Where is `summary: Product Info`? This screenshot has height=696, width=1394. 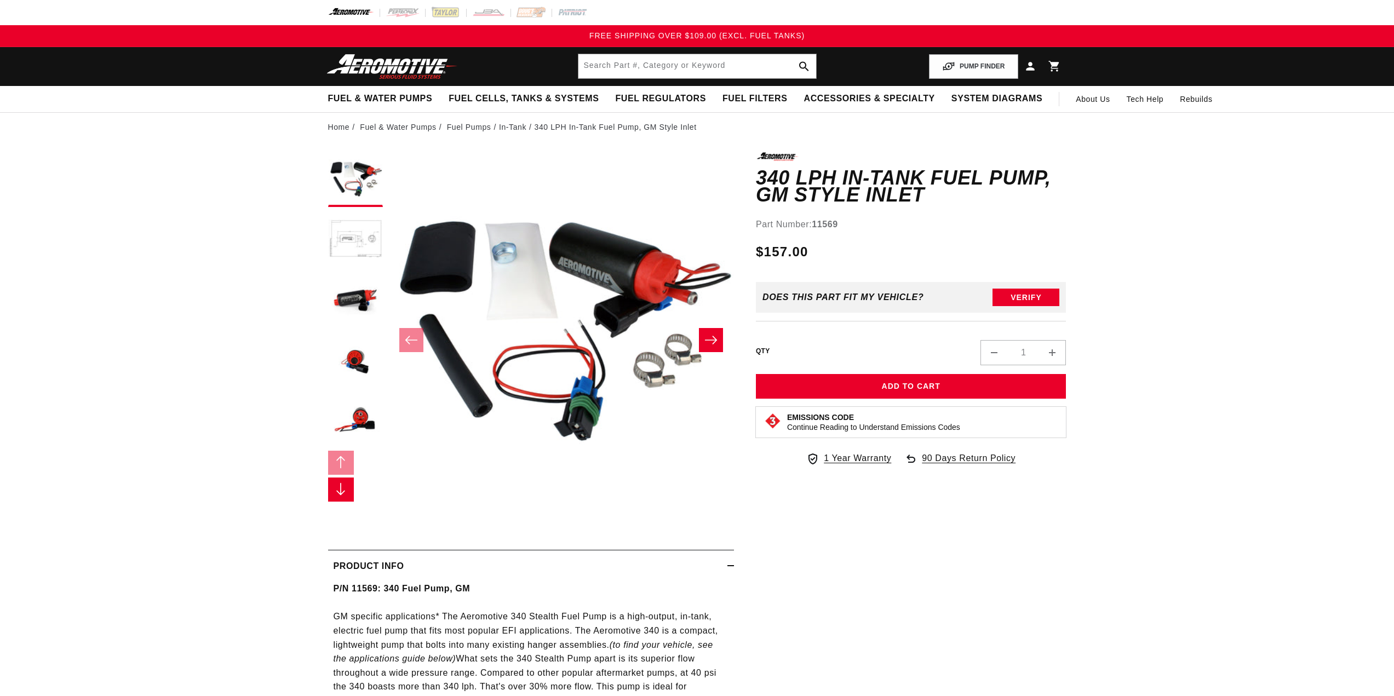 summary: Product Info is located at coordinates (531, 566).